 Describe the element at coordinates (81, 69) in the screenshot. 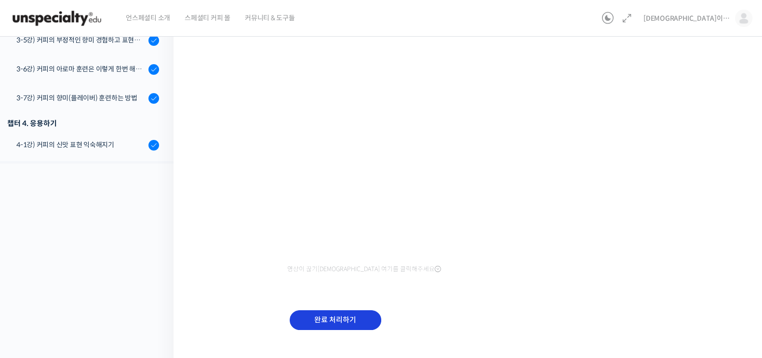

I see `div: 3-6강) 커피의 아로마 훈련은 이렇게 한번 해보세요` at that location.